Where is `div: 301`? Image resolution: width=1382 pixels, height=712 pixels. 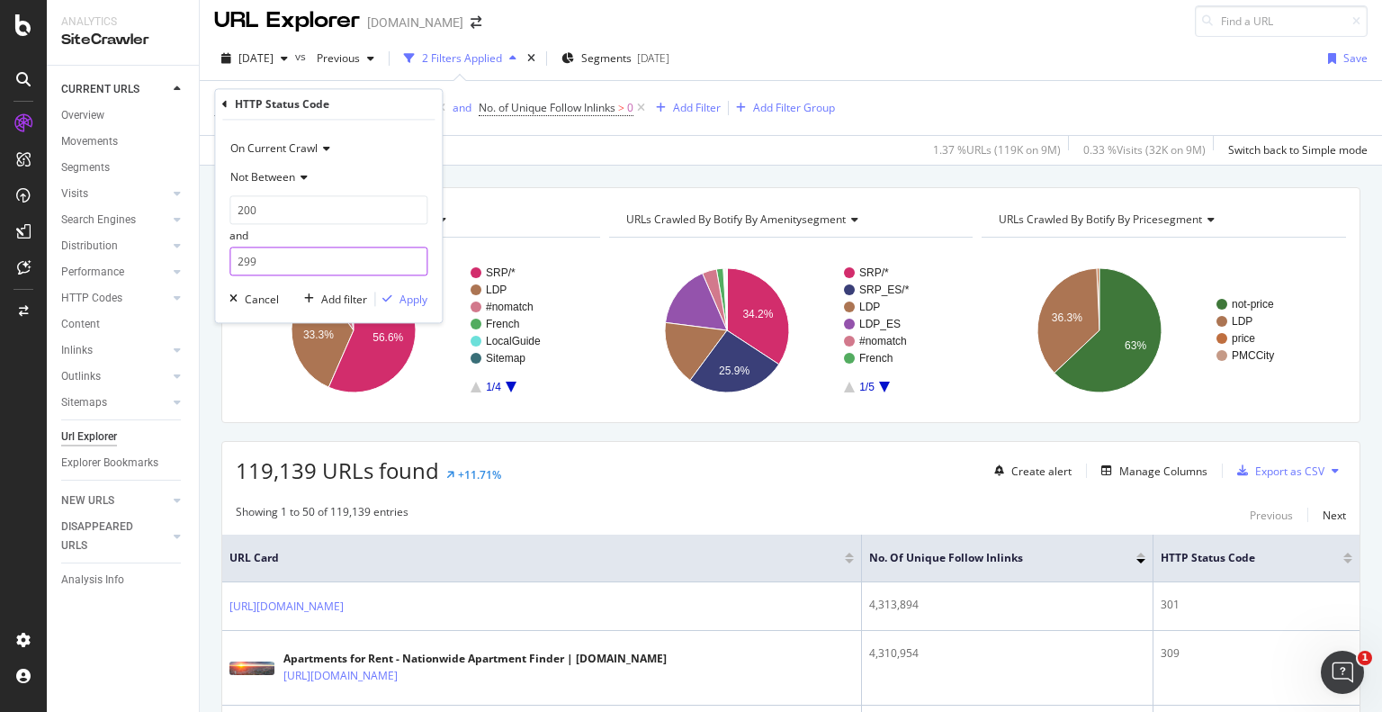 div: 301 is located at coordinates (1256, 605).